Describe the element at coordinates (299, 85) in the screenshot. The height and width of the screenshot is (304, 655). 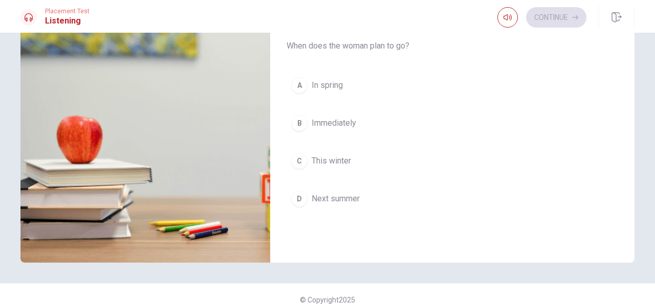
I see `div: A` at that location.